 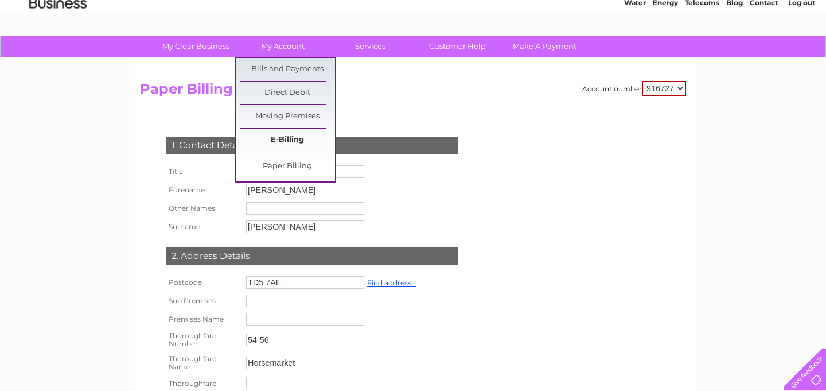 I want to click on a: Blog, so click(x=735, y=53).